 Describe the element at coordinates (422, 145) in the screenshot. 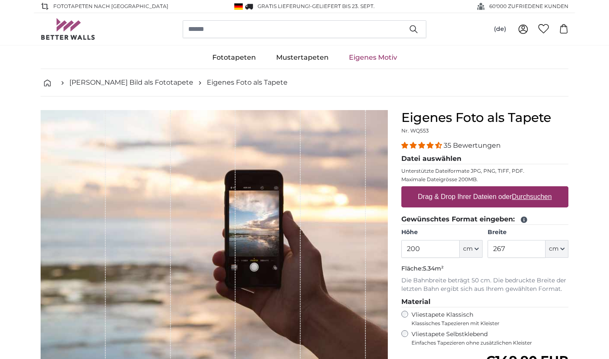

I see `span: 4.34 stars` at that location.